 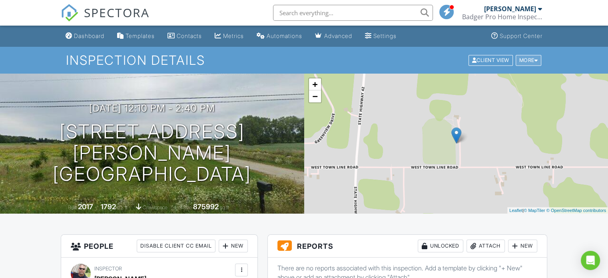 What do you see at coordinates (225, 207) in the screenshot?
I see `span: sq.ft.` at bounding box center [225, 207].